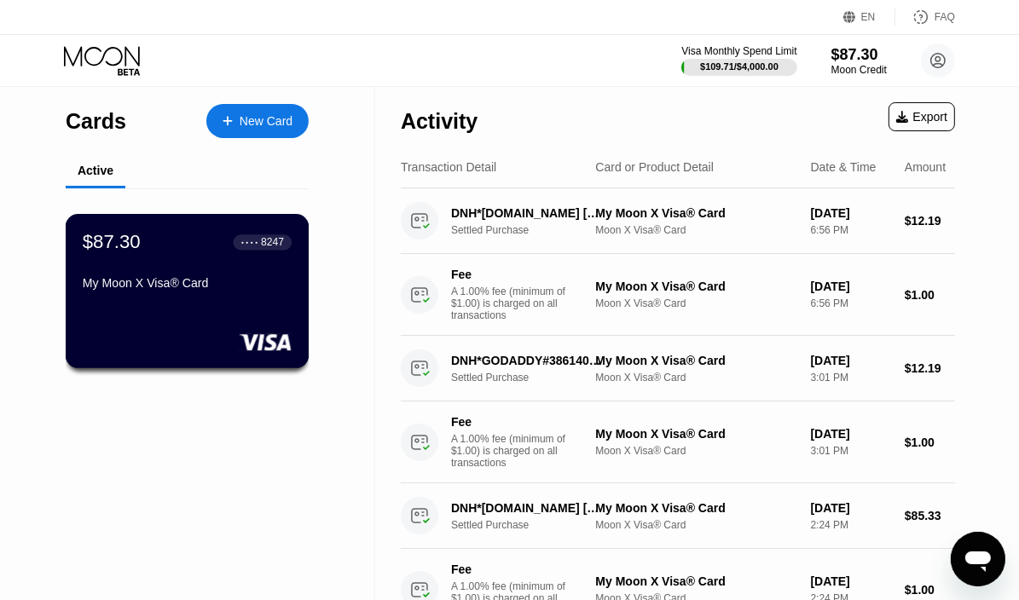 The width and height of the screenshot is (1019, 600). I want to click on div: $109.71 / $4,000.00, so click(739, 66).